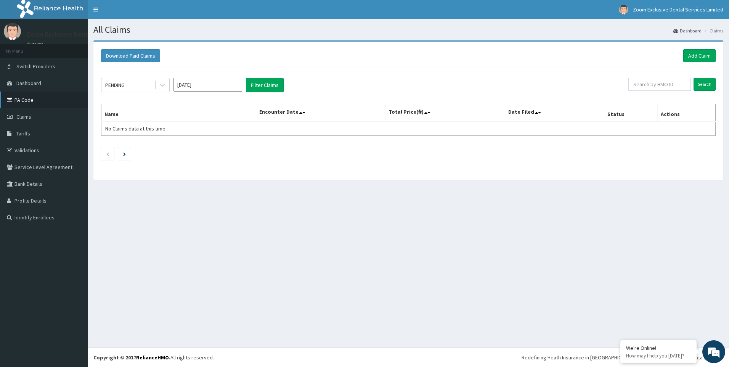 The height and width of the screenshot is (367, 729). Describe the element at coordinates (115, 85) in the screenshot. I see `div: PENDING` at that location.